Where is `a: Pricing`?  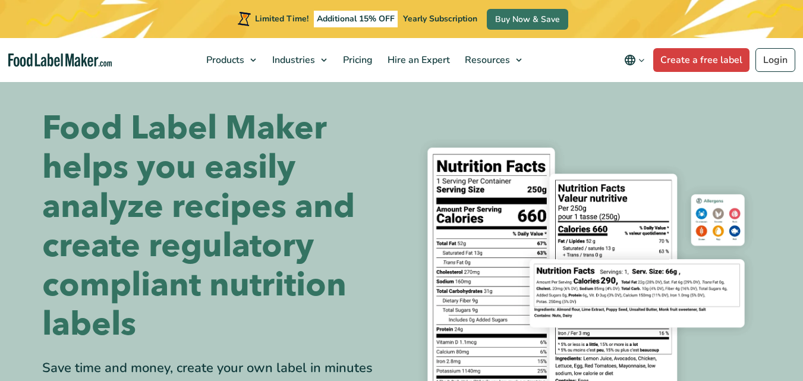 a: Pricing is located at coordinates (357, 60).